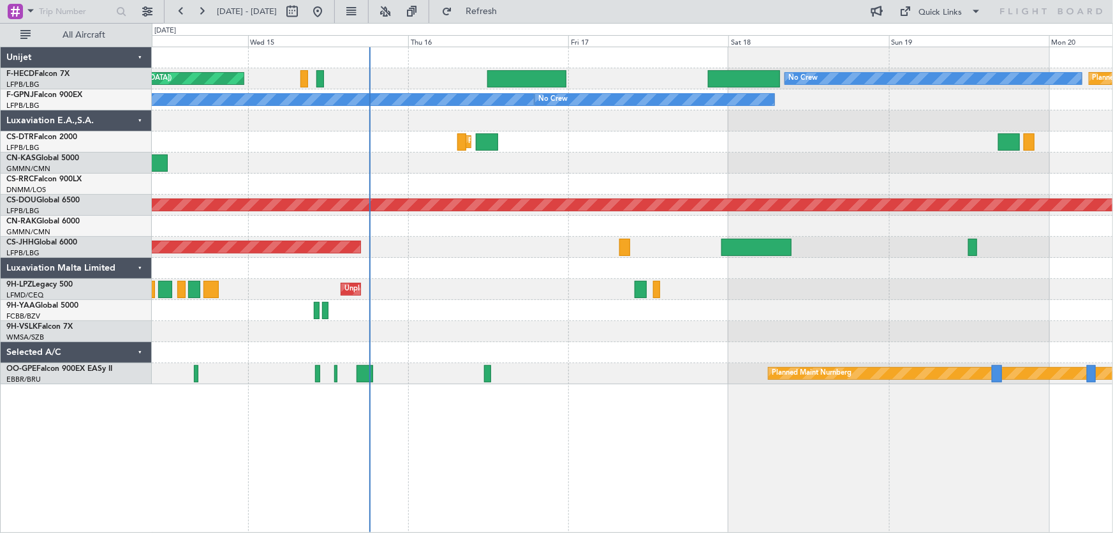 This screenshot has height=533, width=1113. What do you see at coordinates (41, 137) in the screenshot?
I see `a: CS-DTRFalcon 2000` at bounding box center [41, 137].